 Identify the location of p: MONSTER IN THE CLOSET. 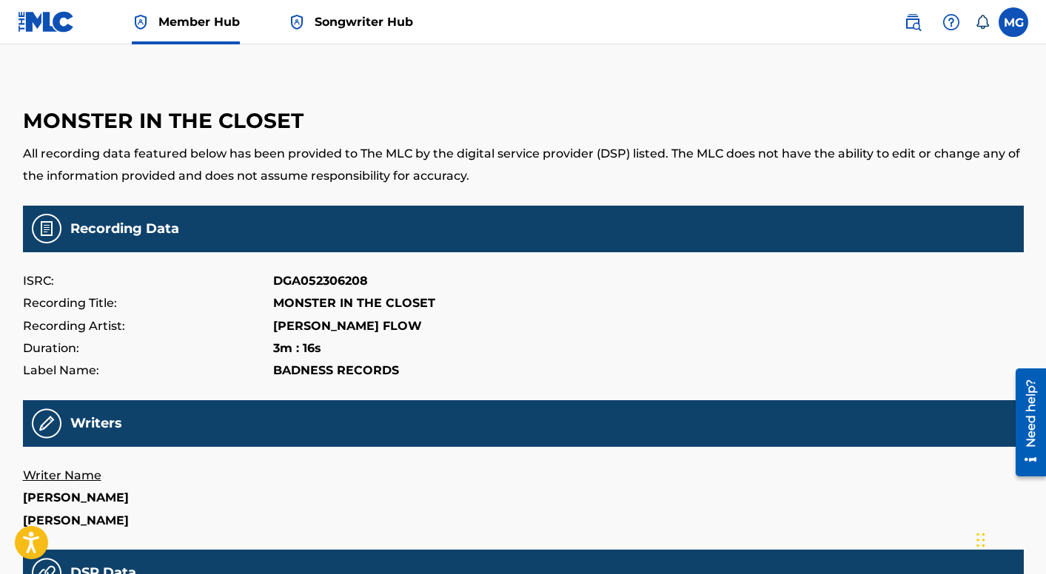
(354, 303).